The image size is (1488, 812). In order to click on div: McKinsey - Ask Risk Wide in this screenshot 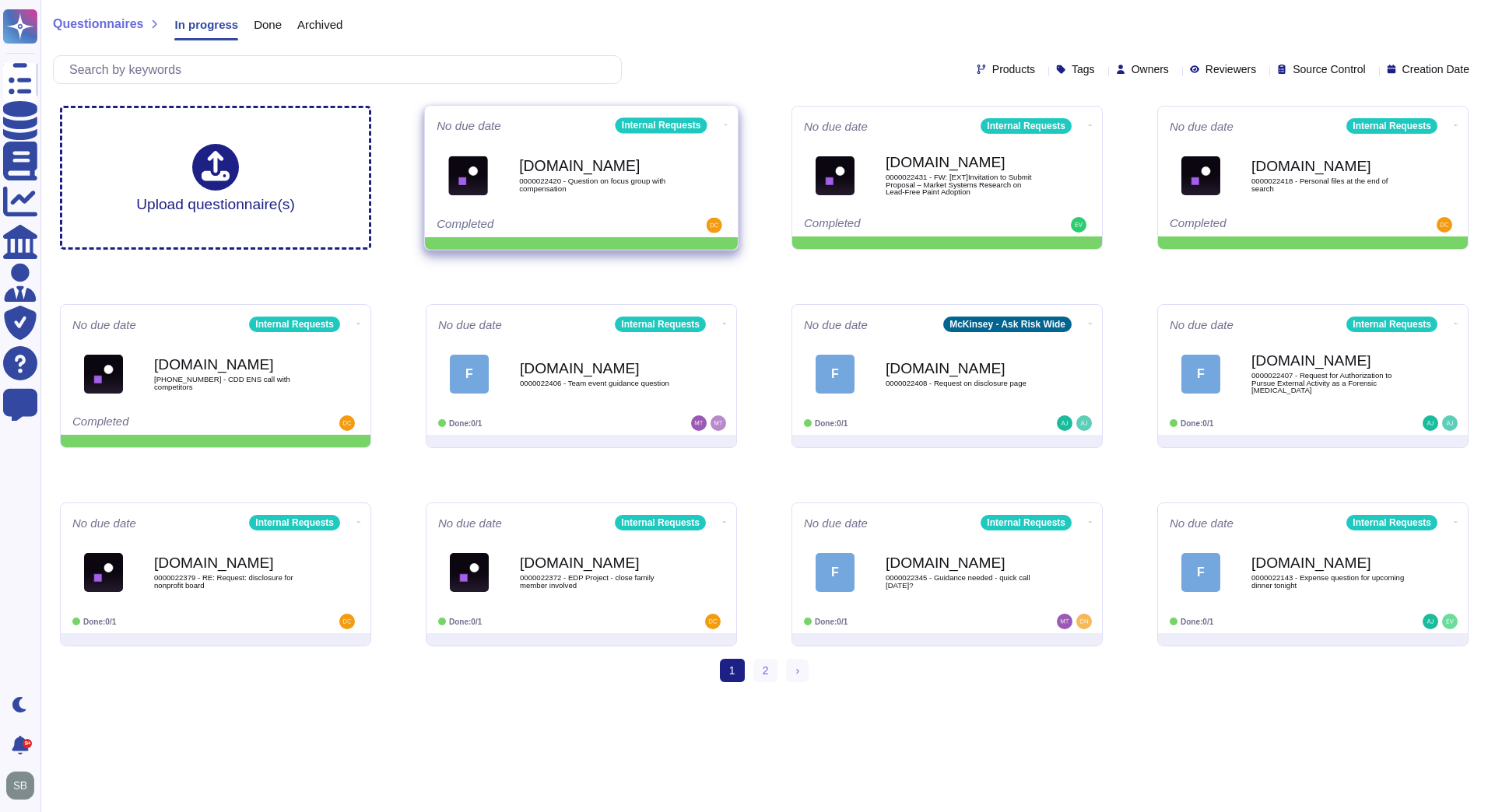, I will do `click(1007, 325)`.